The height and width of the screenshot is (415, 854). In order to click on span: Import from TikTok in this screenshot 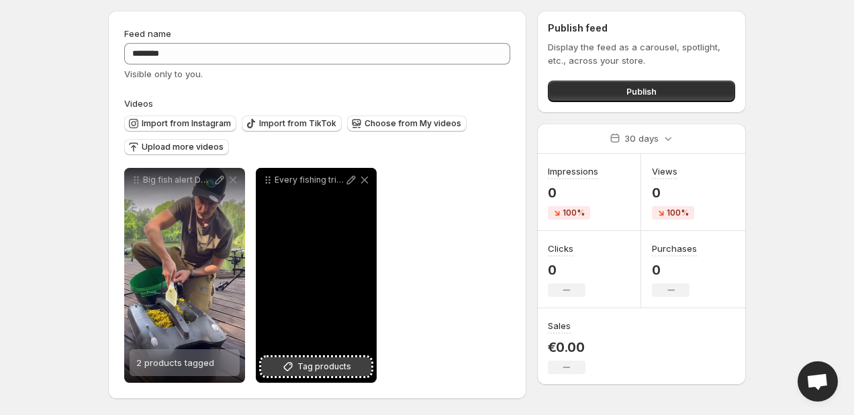, I will do `click(297, 124)`.